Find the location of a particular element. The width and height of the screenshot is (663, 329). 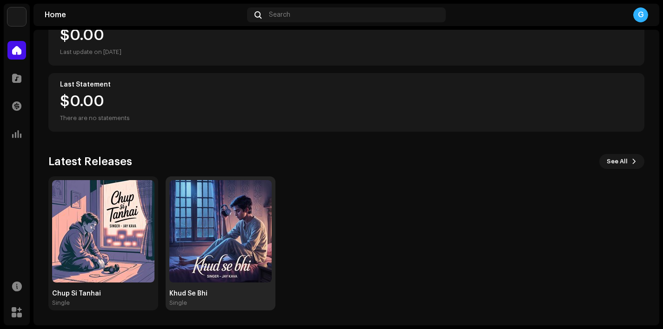

div: G is located at coordinates (641, 15).